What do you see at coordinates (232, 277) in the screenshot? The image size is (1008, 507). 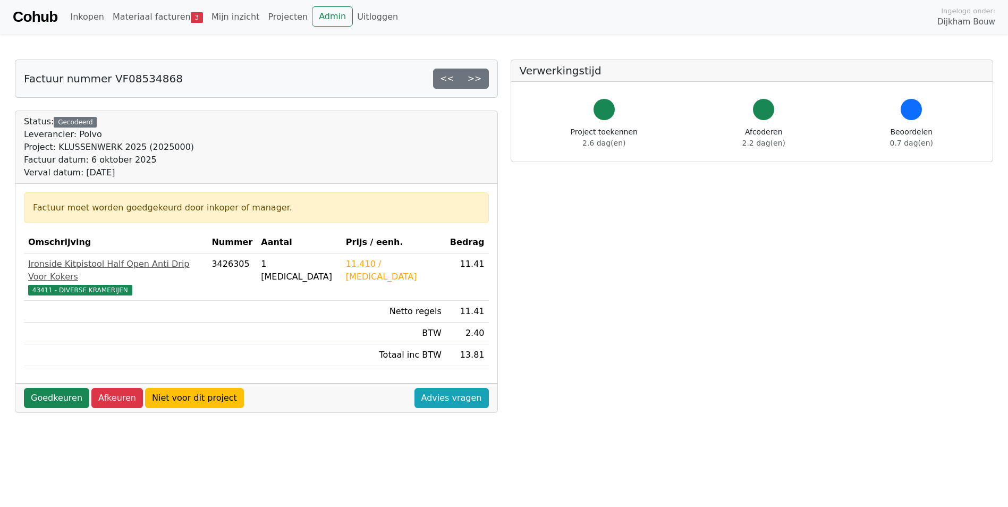 I see `td: 3426305` at bounding box center [232, 277].